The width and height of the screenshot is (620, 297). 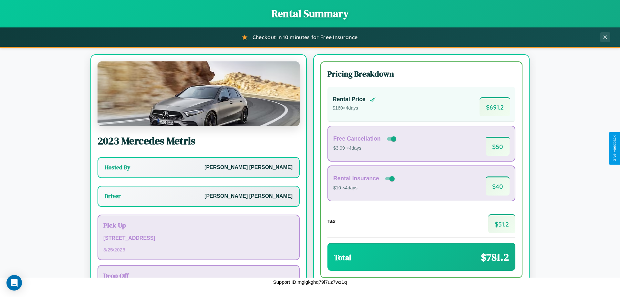 What do you see at coordinates (199, 94) in the screenshot?
I see `img: Mercedes Metris` at bounding box center [199, 94].